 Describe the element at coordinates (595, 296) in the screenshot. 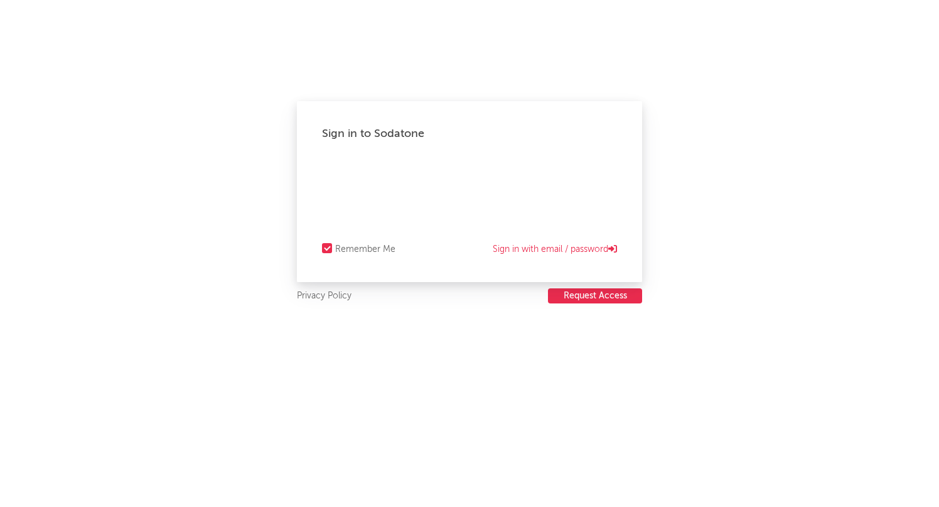

I see `button: Request Access` at that location.